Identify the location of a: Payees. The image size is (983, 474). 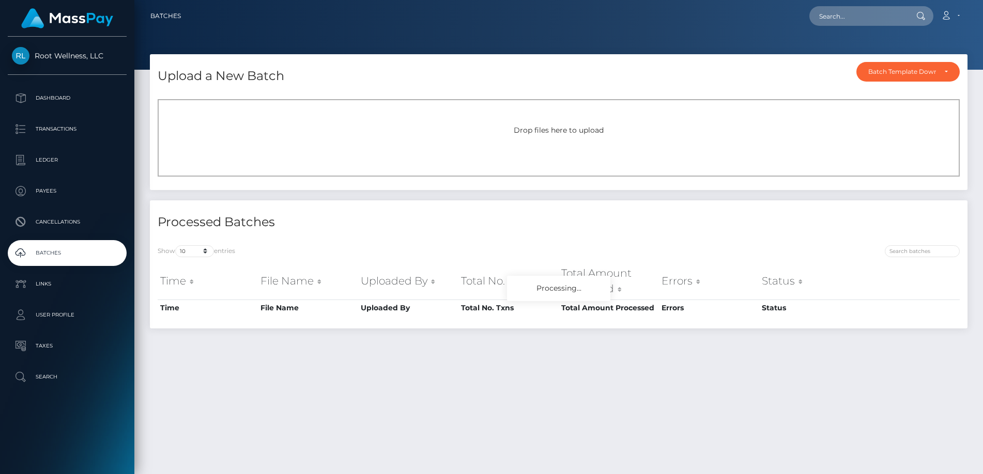
(67, 191).